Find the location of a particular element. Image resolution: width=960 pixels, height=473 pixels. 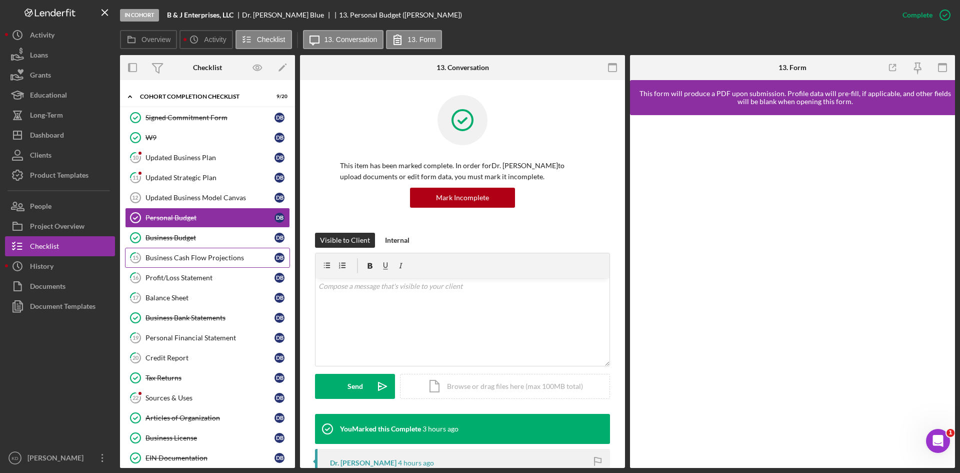

label: Overview is located at coordinates (156, 40).